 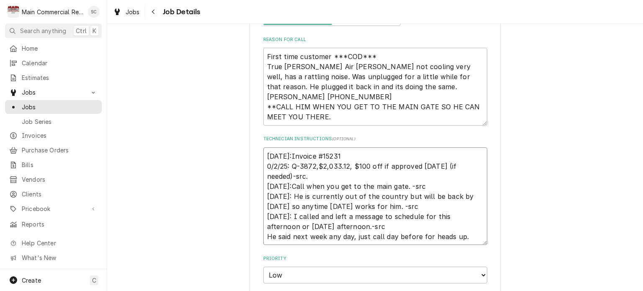 What do you see at coordinates (53, 165) in the screenshot?
I see `a: Bills` at bounding box center [53, 165].